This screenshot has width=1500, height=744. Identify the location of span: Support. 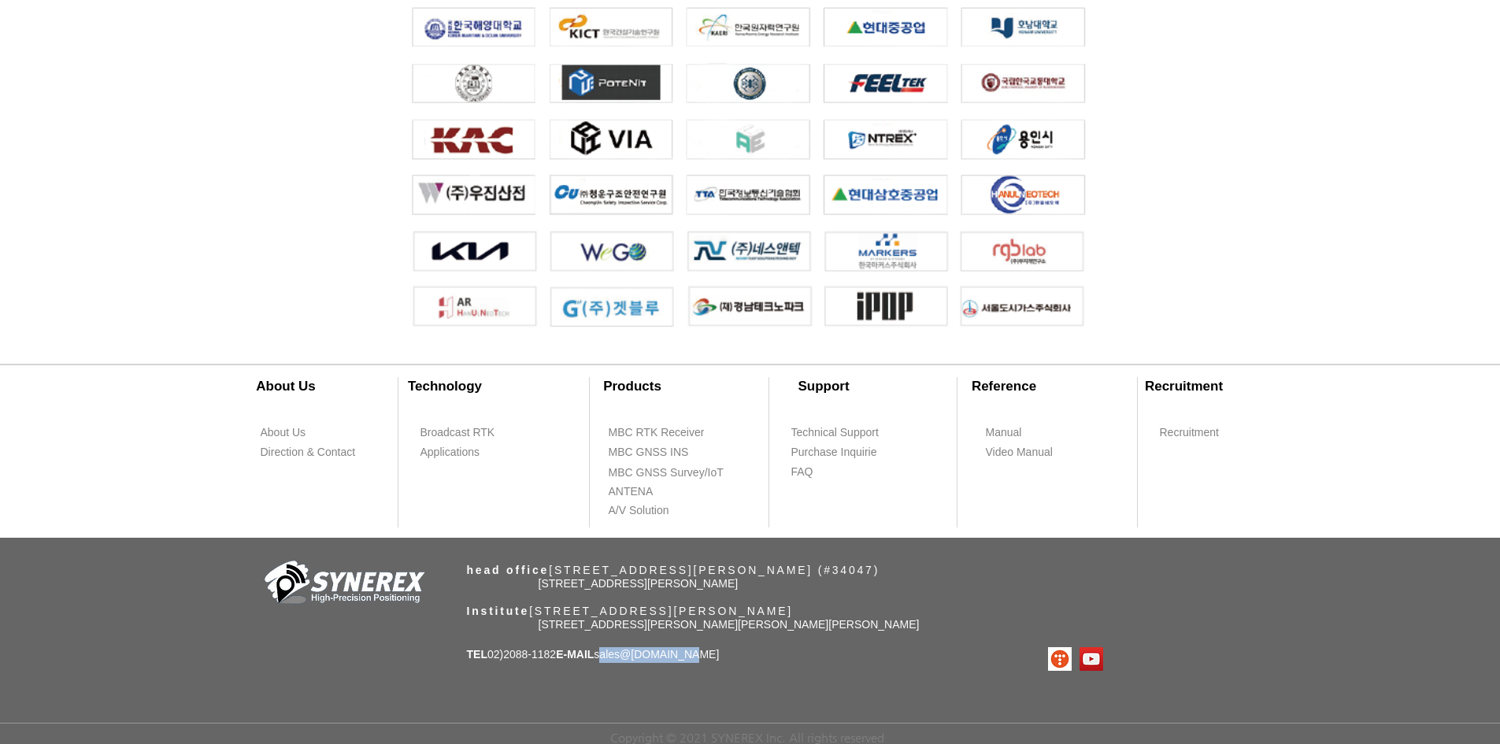
(823, 386).